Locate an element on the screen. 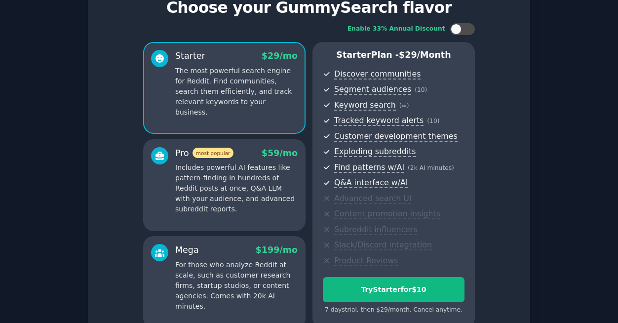 The height and width of the screenshot is (323, 618). span: Exploding subreddits is located at coordinates (375, 152).